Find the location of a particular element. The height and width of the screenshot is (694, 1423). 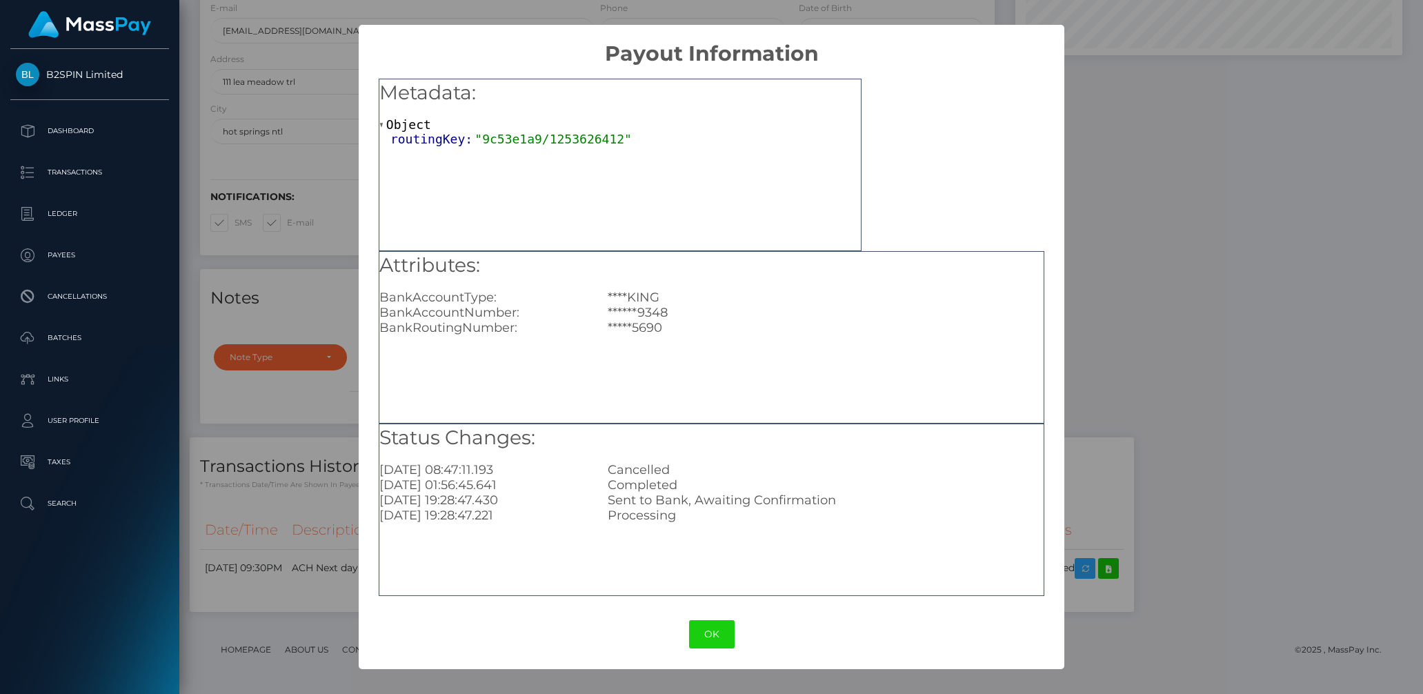

span: "9c53e1a9/1253626412" is located at coordinates (553, 139).